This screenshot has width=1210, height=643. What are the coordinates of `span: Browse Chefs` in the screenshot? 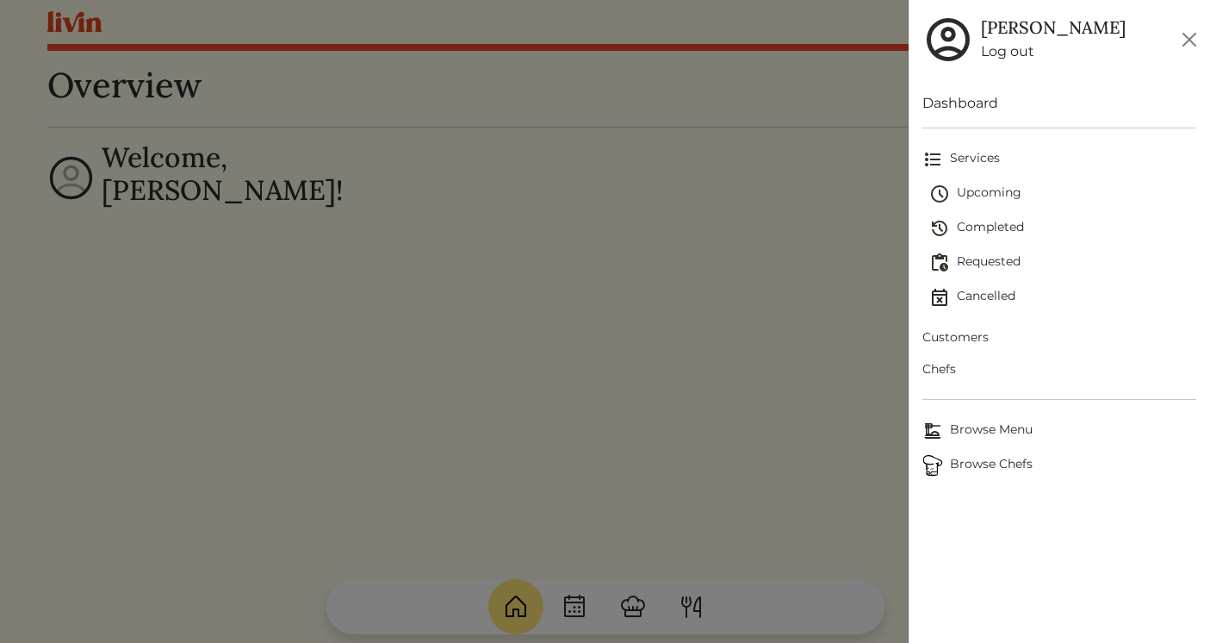 It's located at (1059, 465).